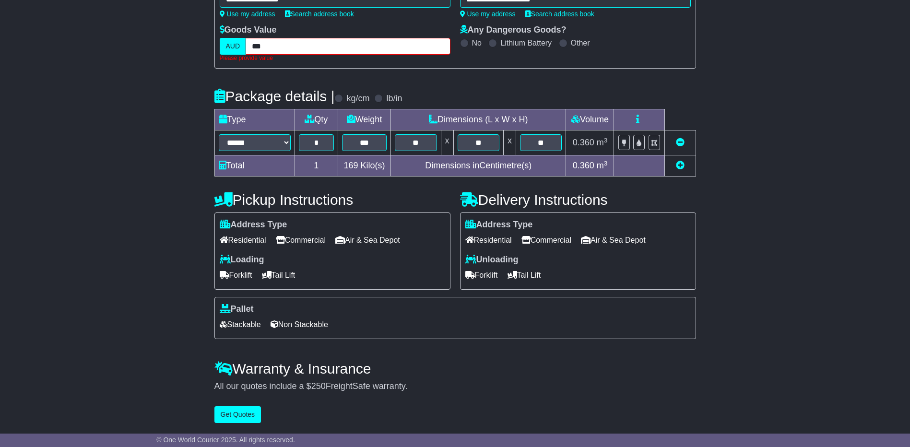 The width and height of the screenshot is (910, 447). Describe the element at coordinates (332, 200) in the screenshot. I see `h4: Pickup Instructions` at that location.